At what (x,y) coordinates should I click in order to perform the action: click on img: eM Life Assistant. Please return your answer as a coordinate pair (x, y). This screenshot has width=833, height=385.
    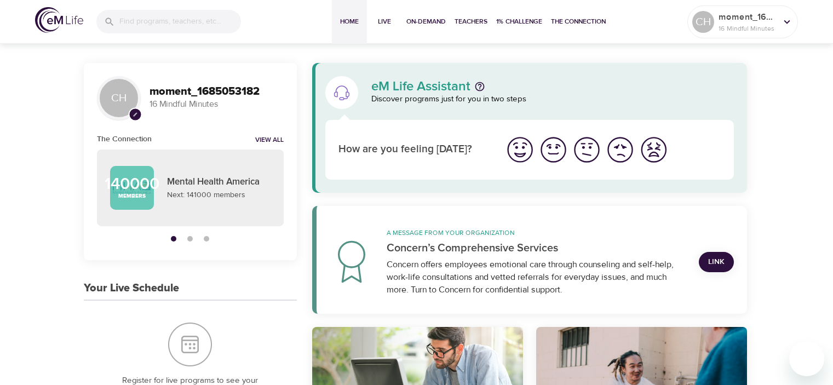
    Looking at the image, I should click on (342, 93).